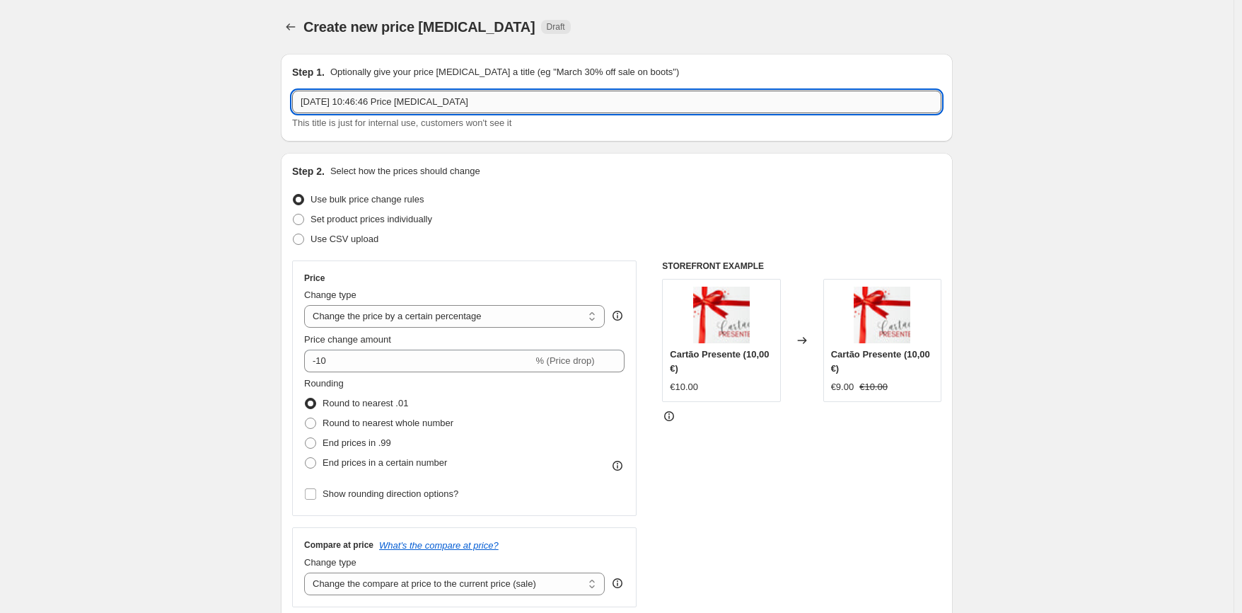 Image resolution: width=1242 pixels, height=613 pixels. I want to click on h3: Price, so click(314, 278).